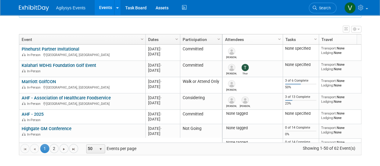  What do you see at coordinates (74, 148) in the screenshot?
I see `a: Go to the last page` at bounding box center [74, 148].